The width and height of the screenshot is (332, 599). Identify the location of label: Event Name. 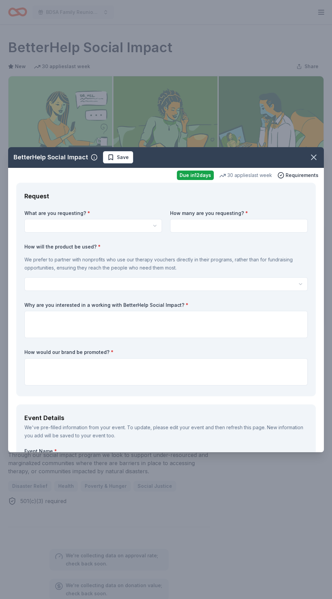
(166, 451).